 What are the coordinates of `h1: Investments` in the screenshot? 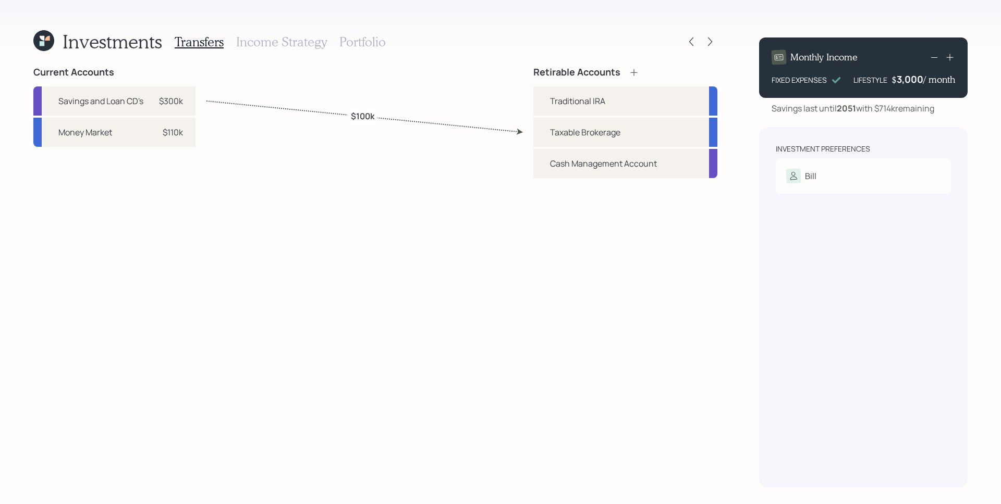 It's located at (112, 41).